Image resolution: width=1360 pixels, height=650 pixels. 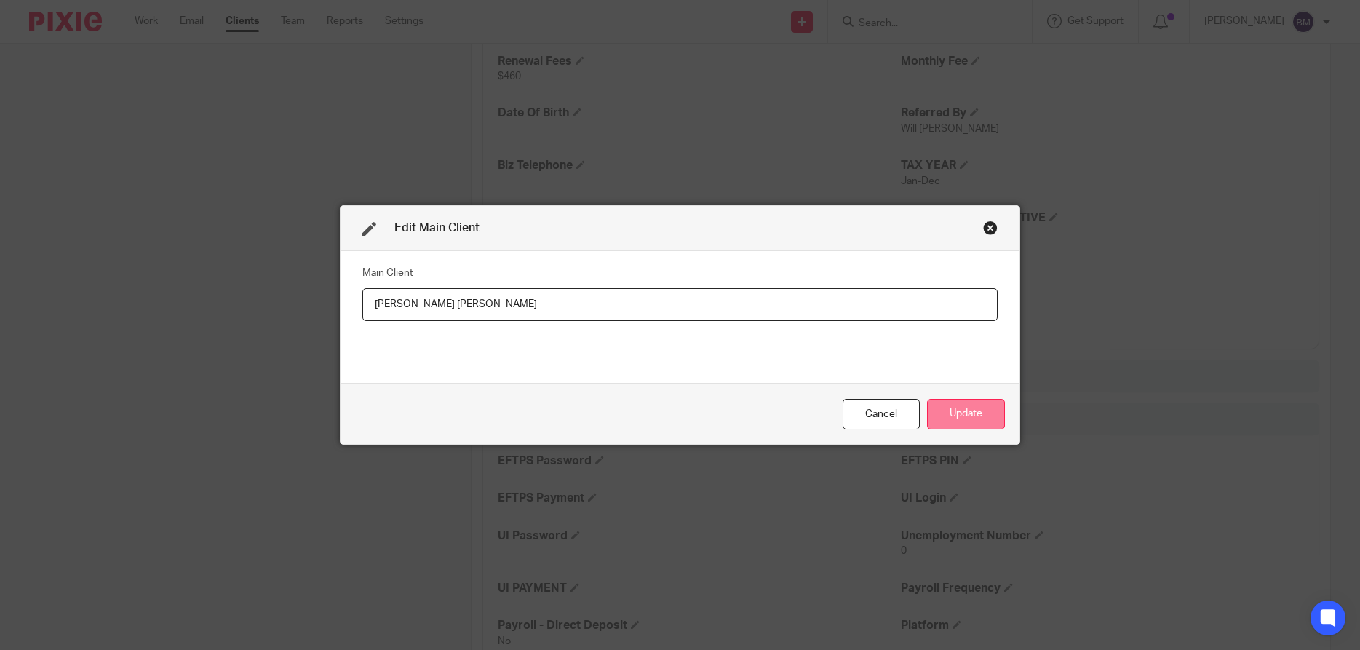 I want to click on button: Update, so click(x=966, y=414).